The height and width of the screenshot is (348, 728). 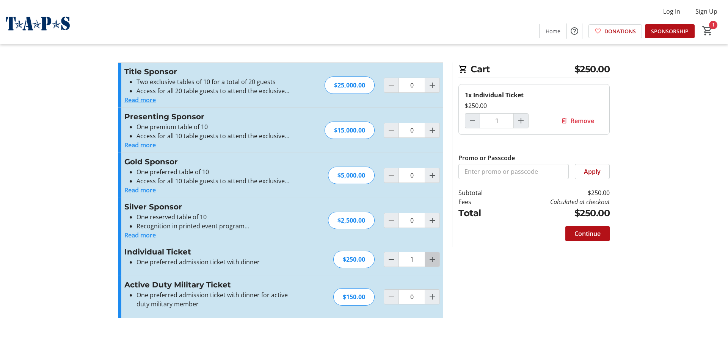 I want to click on h2: Cart, so click(x=534, y=70).